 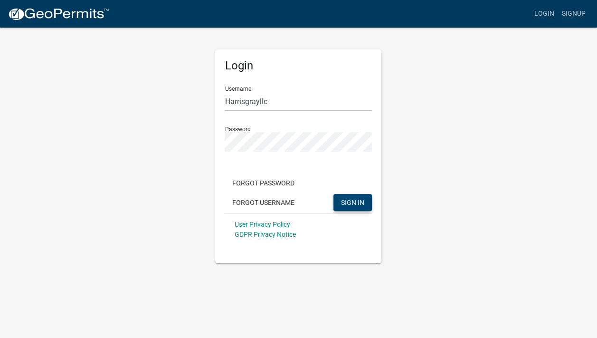 I want to click on a: GDPR Privacy Notice, so click(x=264, y=234).